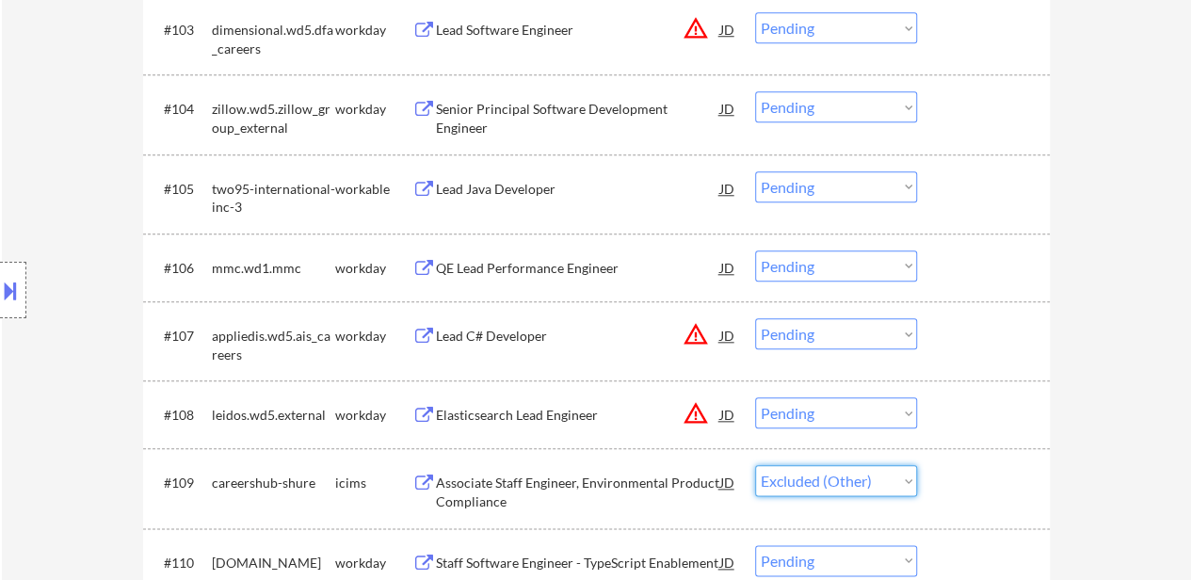 The width and height of the screenshot is (1191, 580). What do you see at coordinates (578, 336) in the screenshot?
I see `div: Lead C# Developer` at bounding box center [578, 336].